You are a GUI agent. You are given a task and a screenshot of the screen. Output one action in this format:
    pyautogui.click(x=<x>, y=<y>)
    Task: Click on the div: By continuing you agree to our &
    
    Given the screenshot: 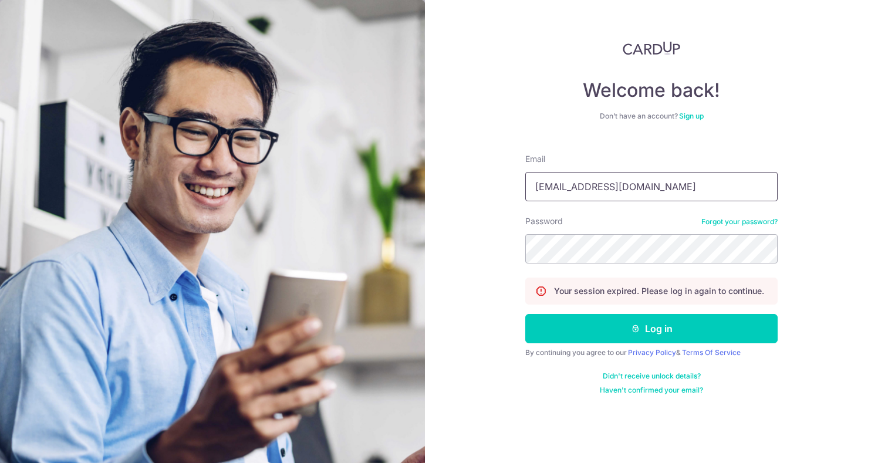 What is the action you would take?
    pyautogui.click(x=652, y=353)
    